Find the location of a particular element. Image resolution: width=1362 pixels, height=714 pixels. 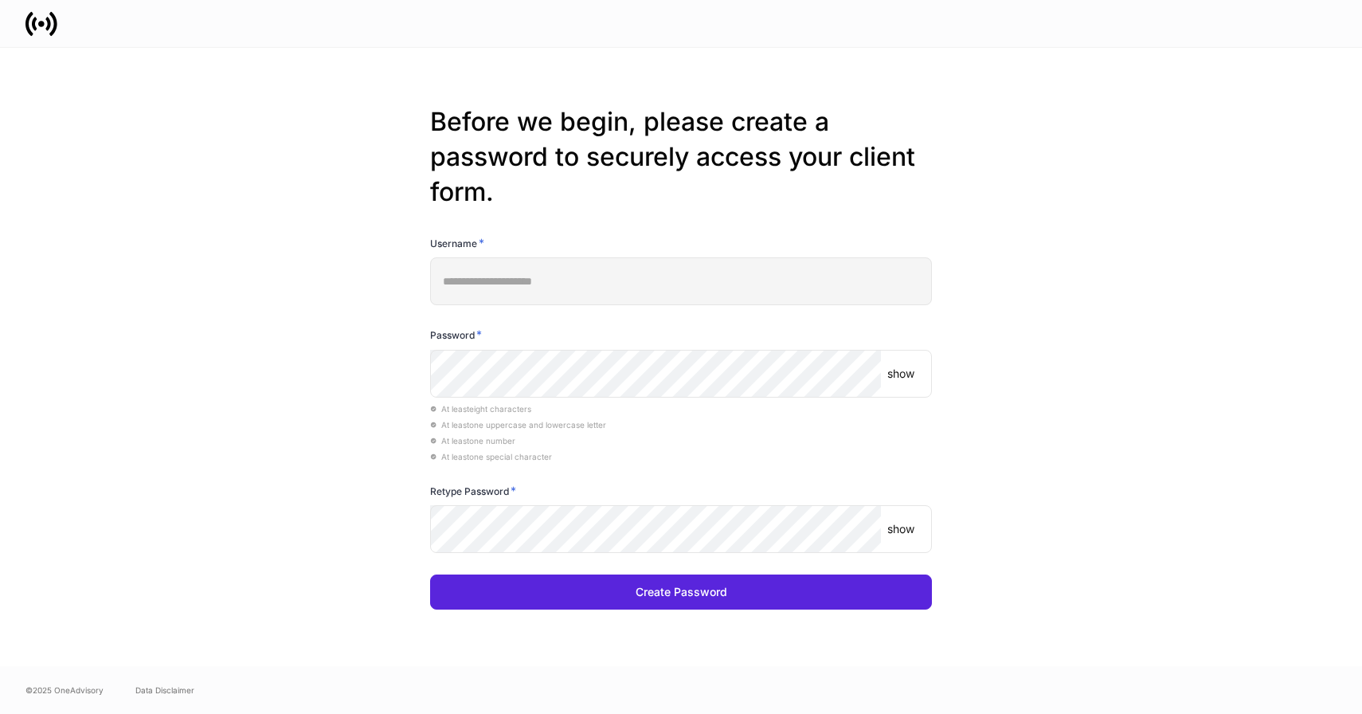

a: Data Disclaimer is located at coordinates (165, 690).